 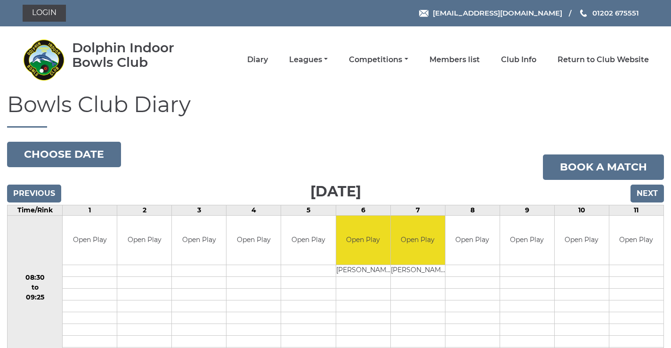 I want to click on td: 10, so click(x=582, y=210).